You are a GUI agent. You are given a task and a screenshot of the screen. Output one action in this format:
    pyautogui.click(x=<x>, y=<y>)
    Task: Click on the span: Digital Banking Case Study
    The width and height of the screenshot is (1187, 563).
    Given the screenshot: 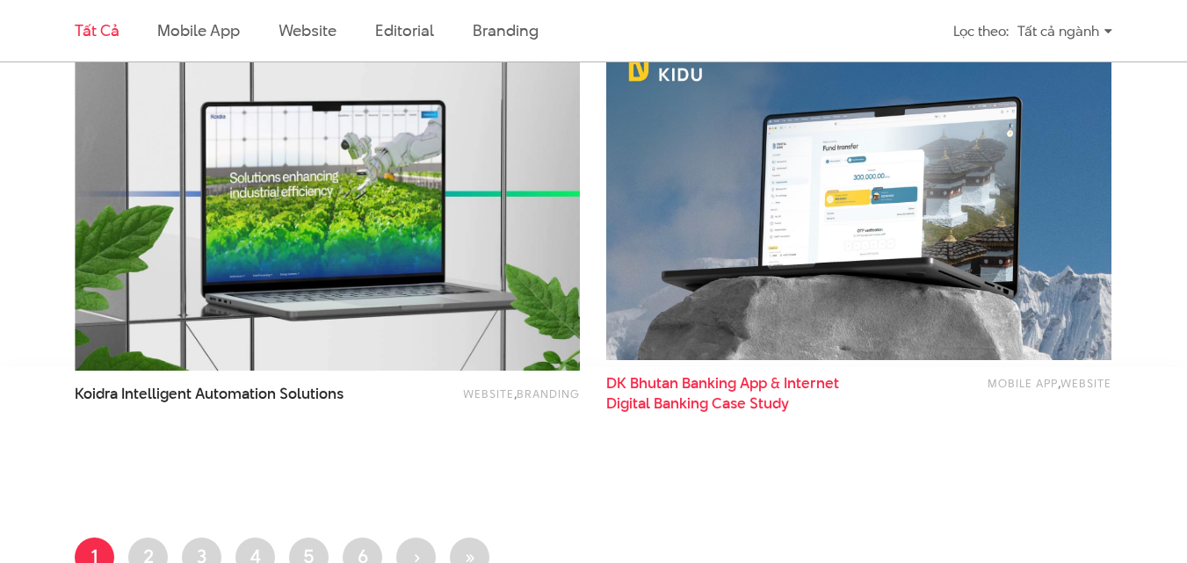 What is the action you would take?
    pyautogui.click(x=698, y=403)
    